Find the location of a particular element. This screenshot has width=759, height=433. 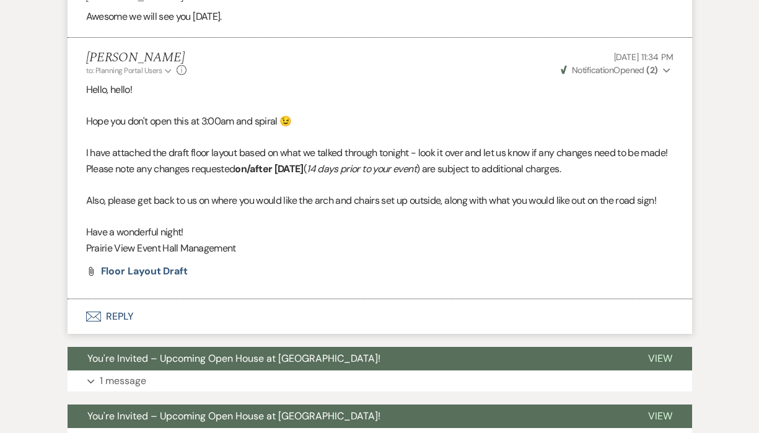

span: ) are subject to additional charges. is located at coordinates (488, 169).